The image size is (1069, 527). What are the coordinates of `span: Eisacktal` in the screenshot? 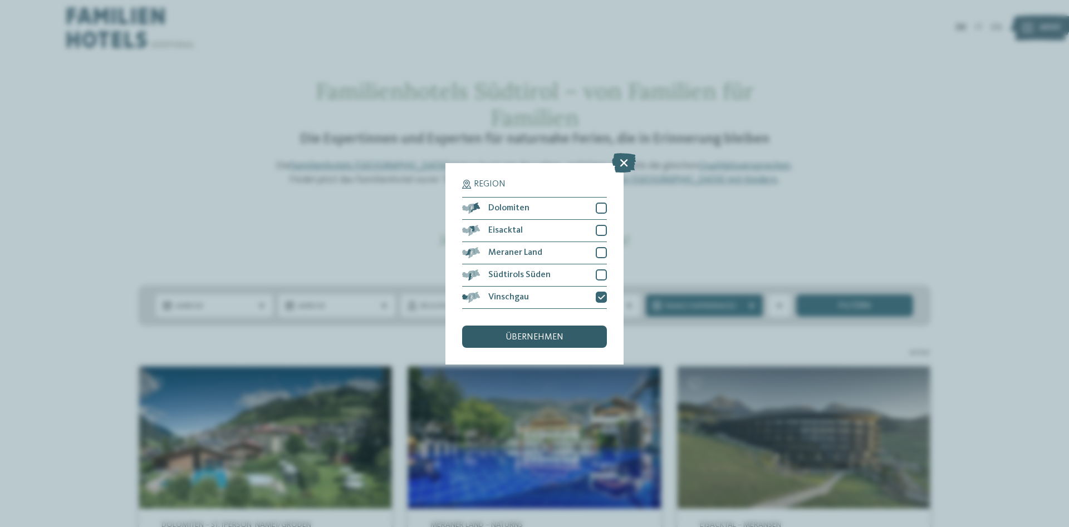 It's located at (506, 231).